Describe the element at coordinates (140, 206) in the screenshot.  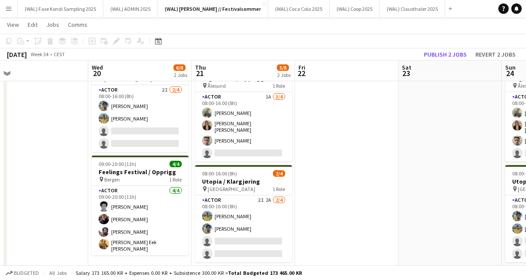
I see `div: 09:00-20:00 (11h)4/4Feelings Festival / Opprigg Bergen1 RoleActor4/409:00-20:00 (11h)[PERSON_NAME...` at that location.